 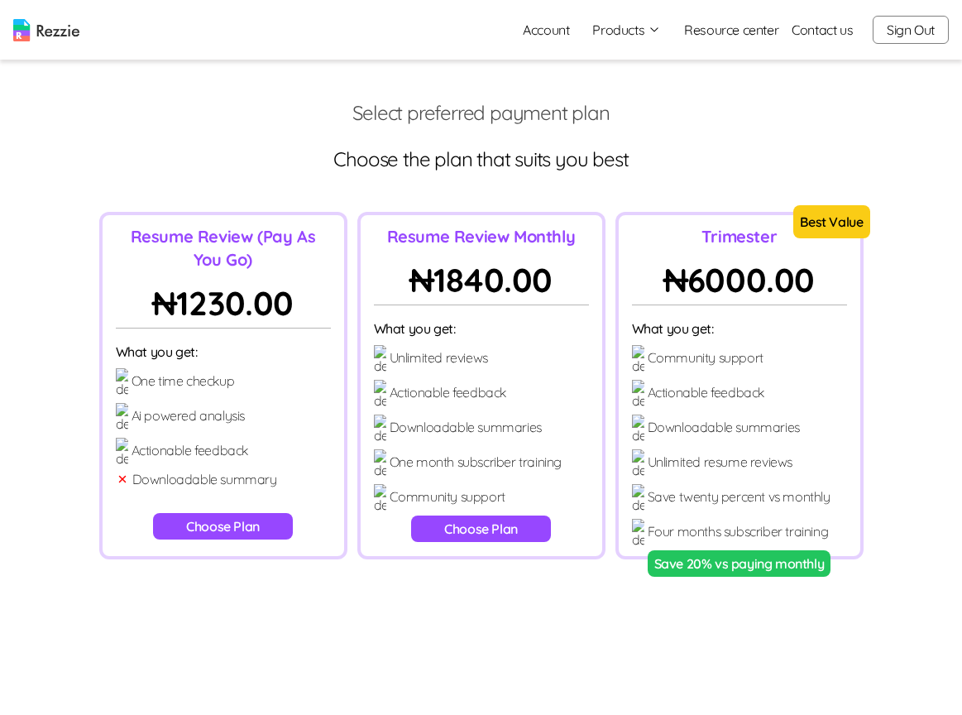 What do you see at coordinates (183, 381) in the screenshot?
I see `p: One time checkup` at bounding box center [183, 381].